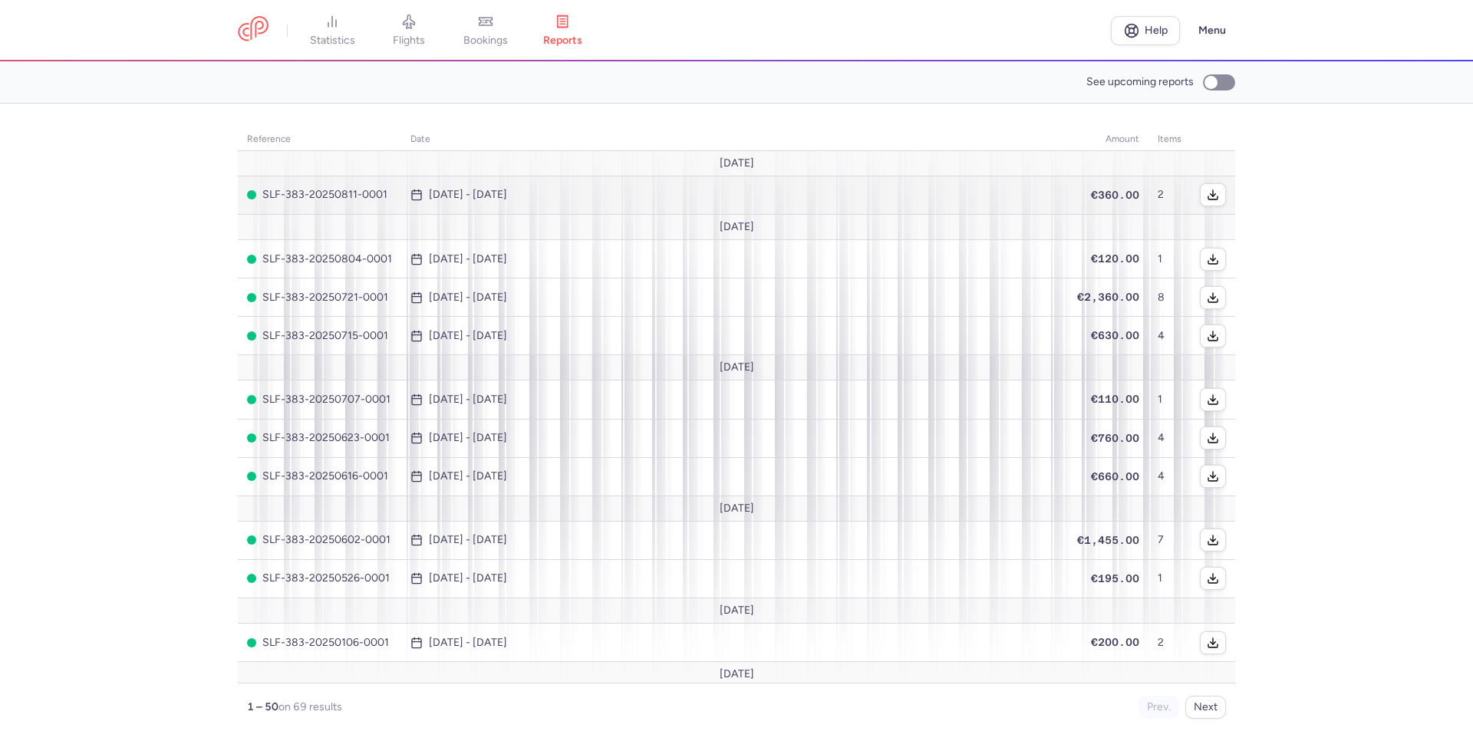  I want to click on button: Next, so click(1205, 707).